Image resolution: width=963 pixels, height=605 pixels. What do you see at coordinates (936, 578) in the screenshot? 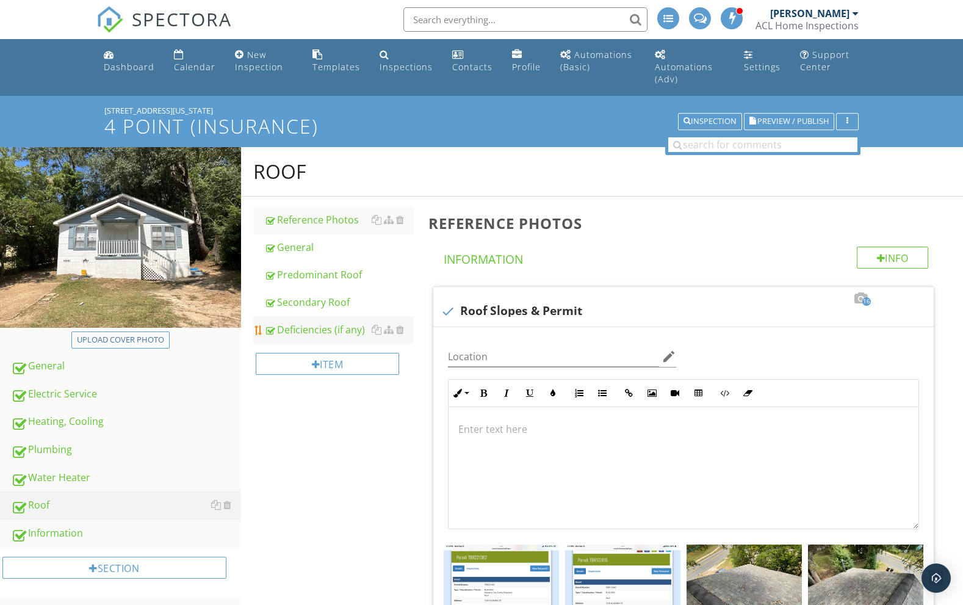
I see `div: Open Intercom Messenger` at bounding box center [936, 578].